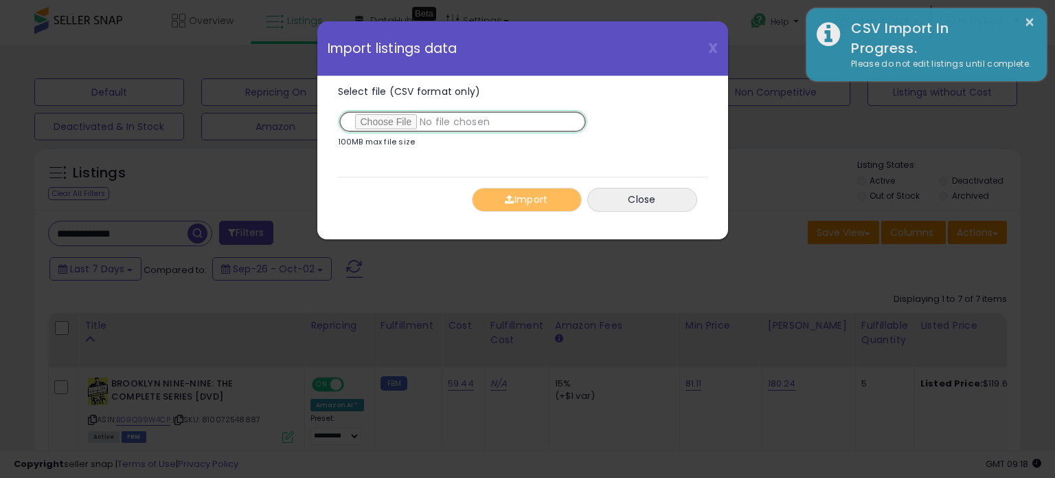  I want to click on div: CSV Import In Progress., so click(939, 38).